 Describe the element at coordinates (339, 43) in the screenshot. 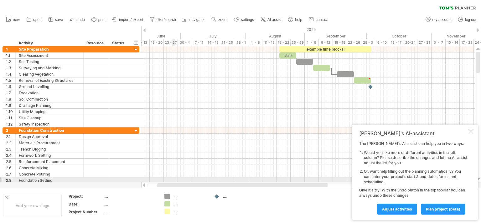

I see `div: 15 - 19` at that location.